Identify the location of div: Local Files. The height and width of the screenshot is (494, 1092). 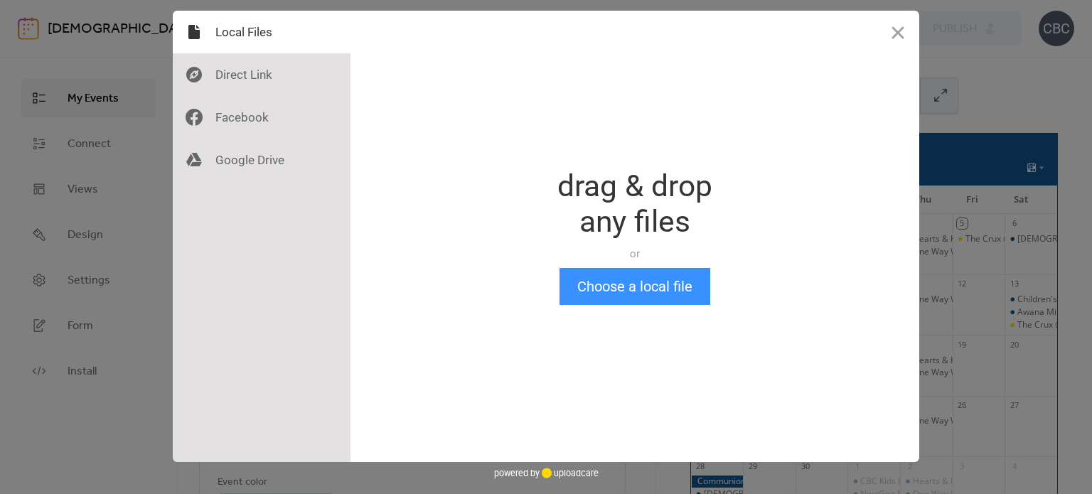
(262, 32).